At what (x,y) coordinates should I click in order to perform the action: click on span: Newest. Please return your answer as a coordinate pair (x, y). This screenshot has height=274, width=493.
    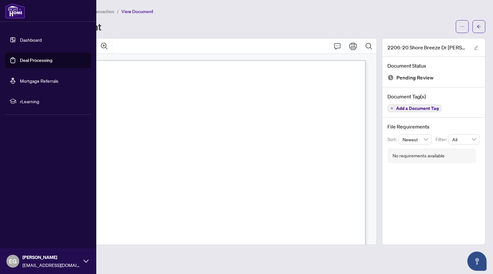
    Looking at the image, I should click on (415, 139).